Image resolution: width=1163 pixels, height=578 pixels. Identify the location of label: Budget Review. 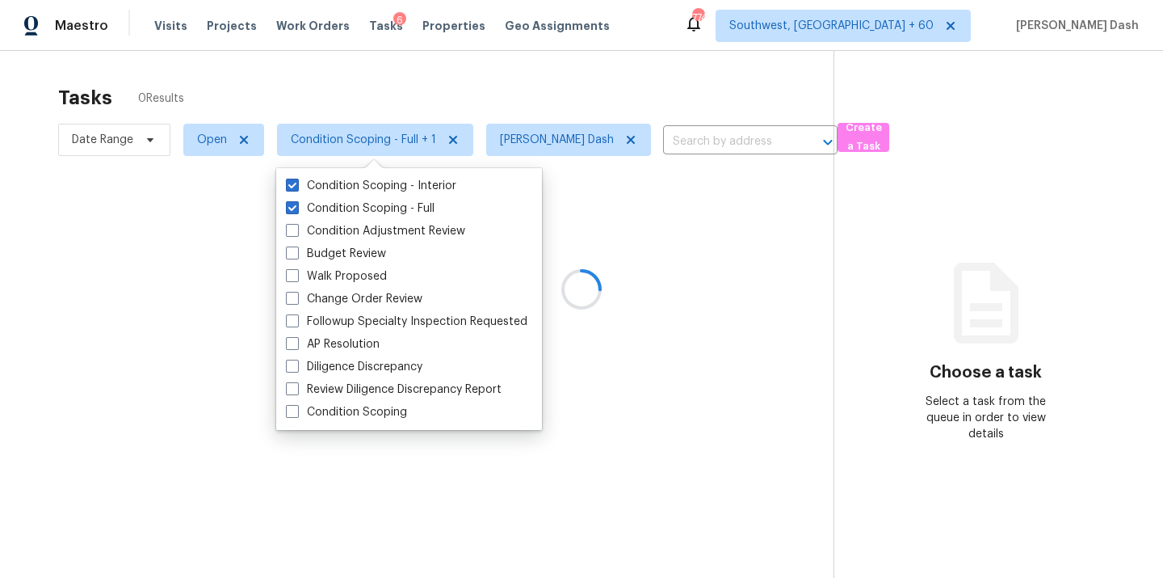
(336, 254).